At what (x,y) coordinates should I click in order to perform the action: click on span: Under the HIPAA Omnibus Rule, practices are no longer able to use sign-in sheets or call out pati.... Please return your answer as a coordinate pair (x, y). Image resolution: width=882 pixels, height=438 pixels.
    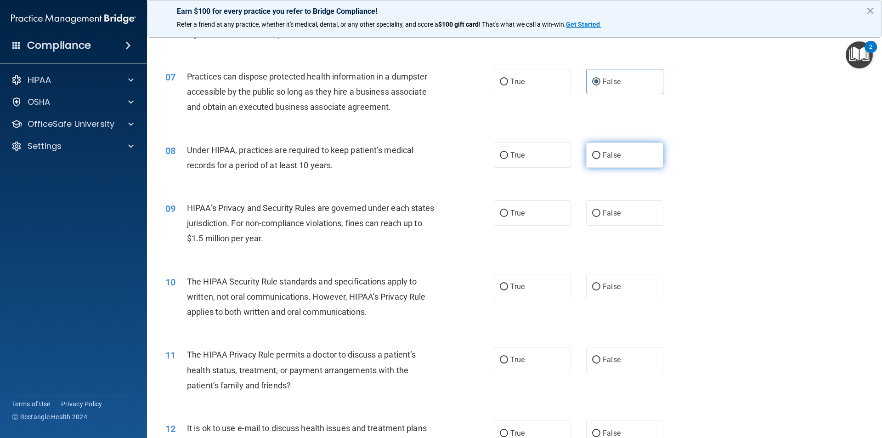
    Looking at the image, I should click on (310, 26).